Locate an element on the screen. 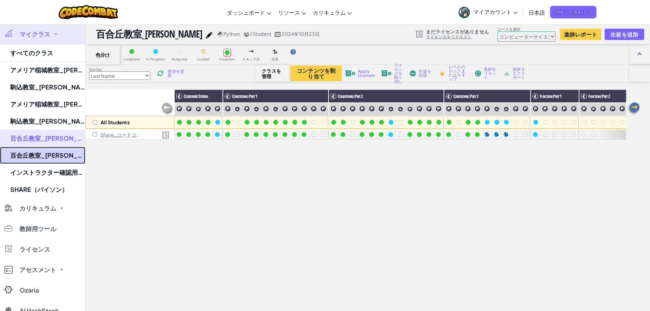 The image size is (650, 311). span: 生徒を削除 is located at coordinates (425, 73).